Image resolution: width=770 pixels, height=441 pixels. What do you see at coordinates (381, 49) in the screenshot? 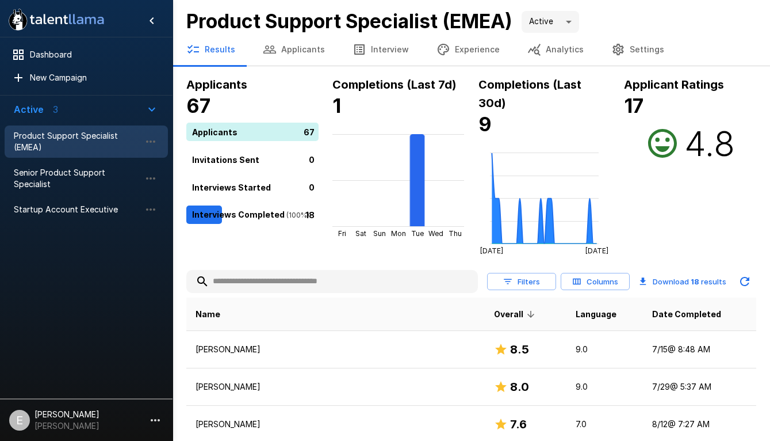
I see `button: Interview` at bounding box center [381, 49].